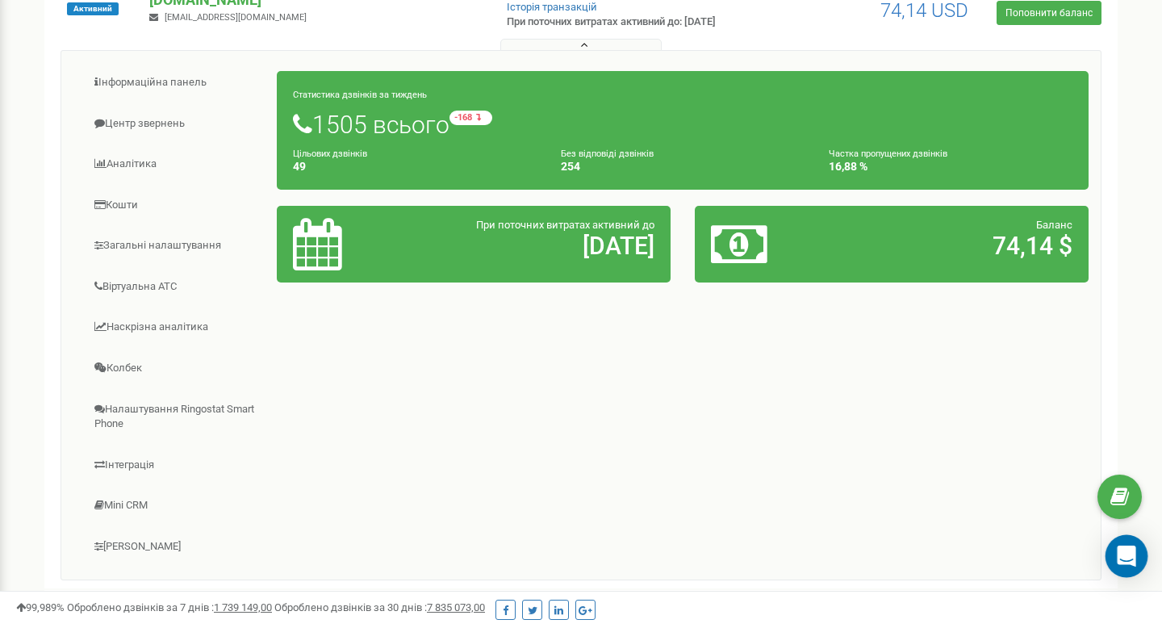 This screenshot has width=1162, height=628. I want to click on a: Кошти, so click(175, 205).